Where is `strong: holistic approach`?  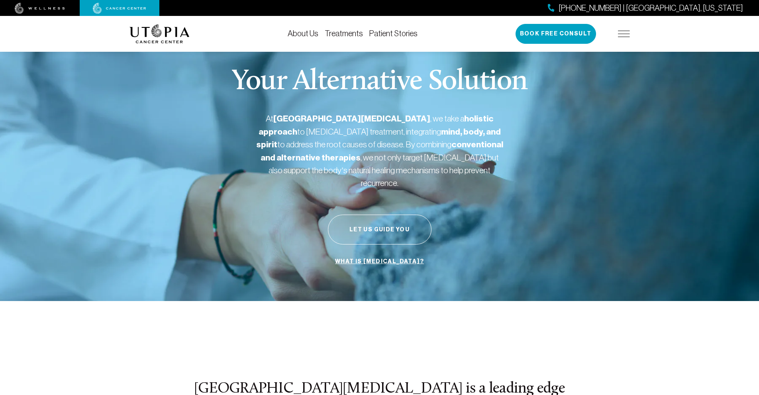 strong: holistic approach is located at coordinates (376, 125).